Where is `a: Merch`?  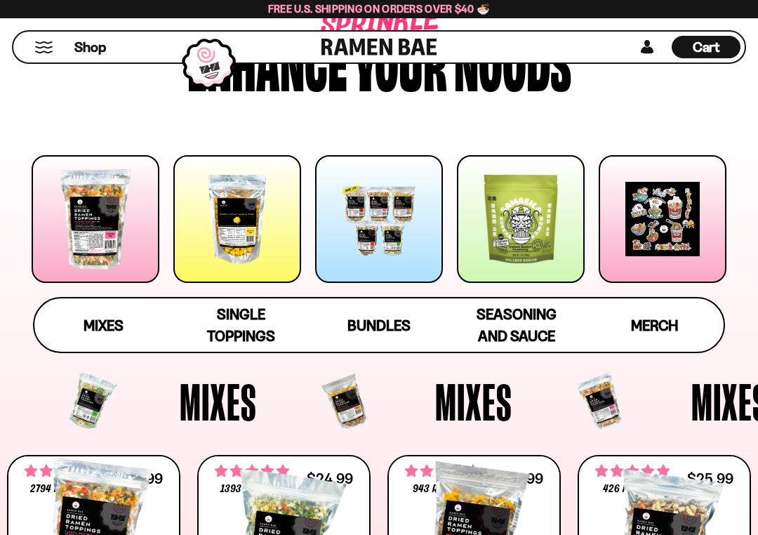
a: Merch is located at coordinates (655, 325).